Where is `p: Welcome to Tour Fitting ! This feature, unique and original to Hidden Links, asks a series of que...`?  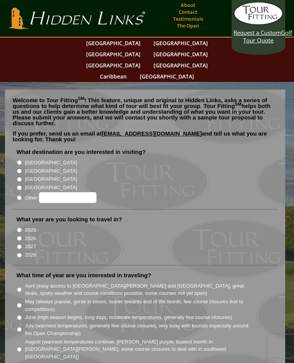 p: Welcome to Tour Fitting ! This feature, unique and original to Hidden Links, asks a series of que... is located at coordinates (145, 112).